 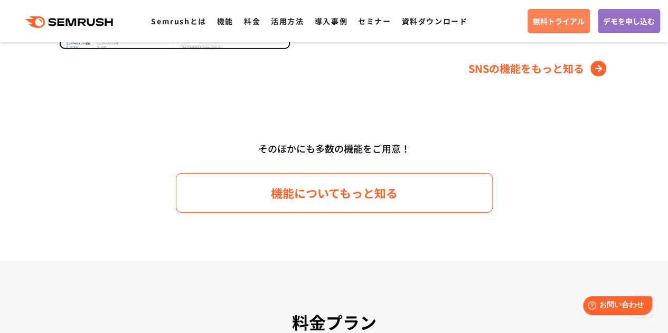 I want to click on a: 機能についてもっと知る, so click(x=334, y=193).